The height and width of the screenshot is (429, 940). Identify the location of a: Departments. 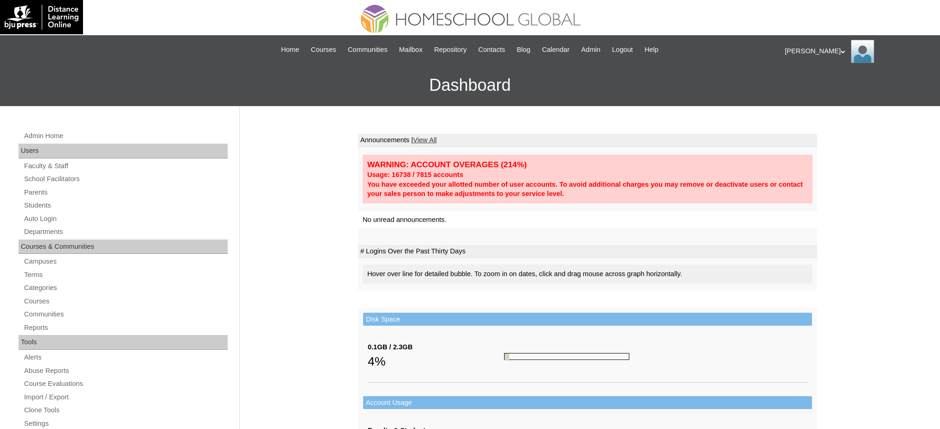
(125, 232).